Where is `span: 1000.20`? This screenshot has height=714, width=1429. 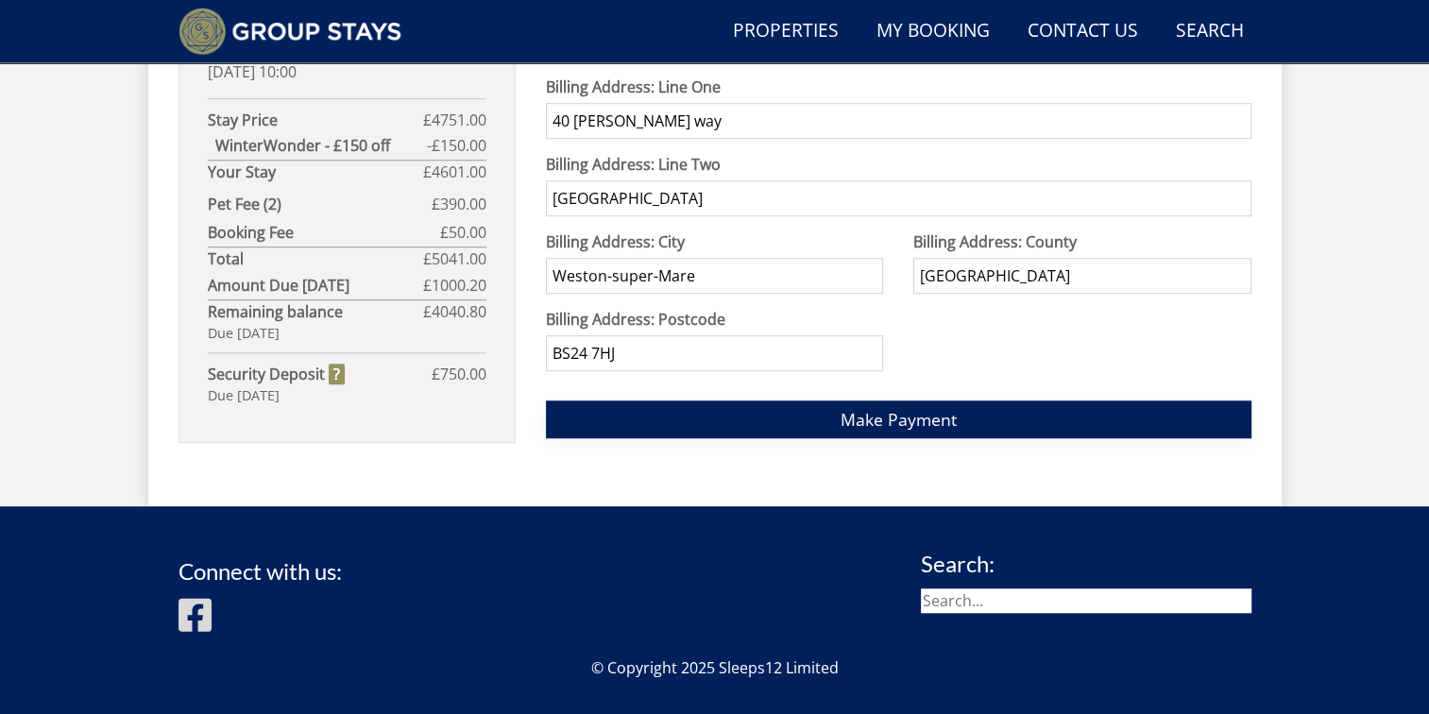 span: 1000.20 is located at coordinates (459, 285).